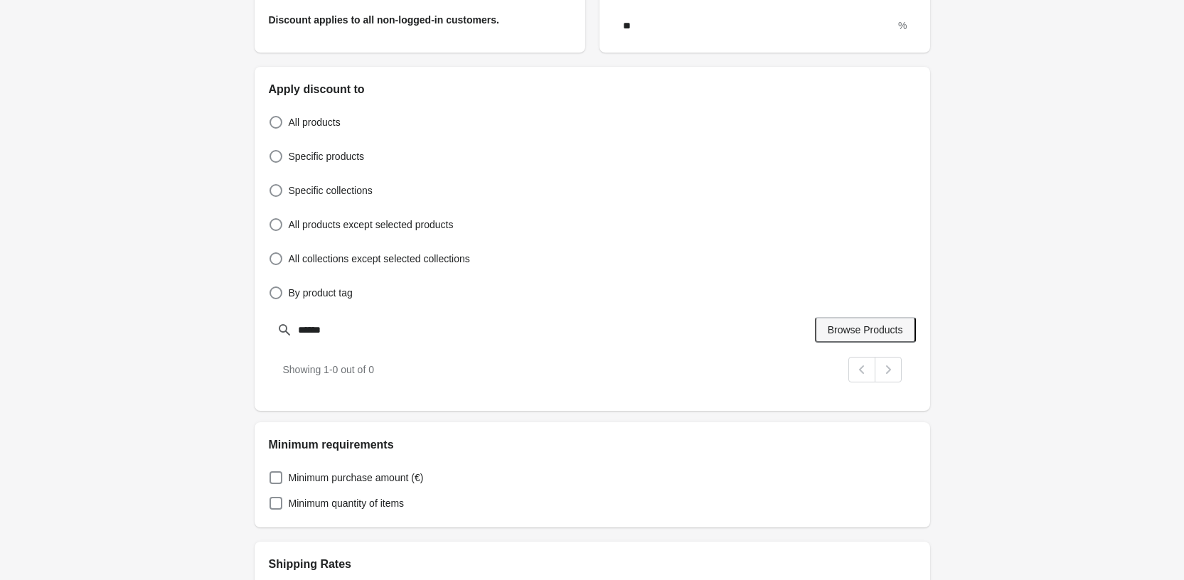 Image resolution: width=1184 pixels, height=580 pixels. I want to click on span: All collections except selected collections, so click(379, 259).